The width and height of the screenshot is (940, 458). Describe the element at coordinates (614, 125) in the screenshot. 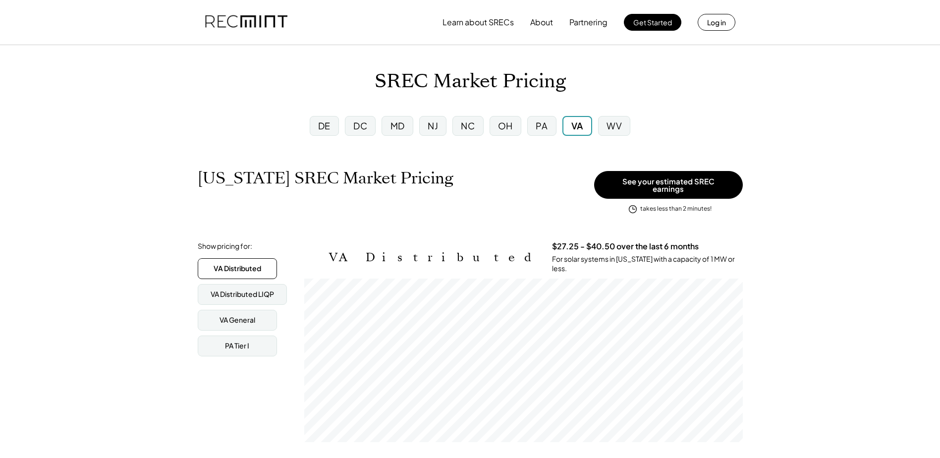

I see `div: WV` at that location.